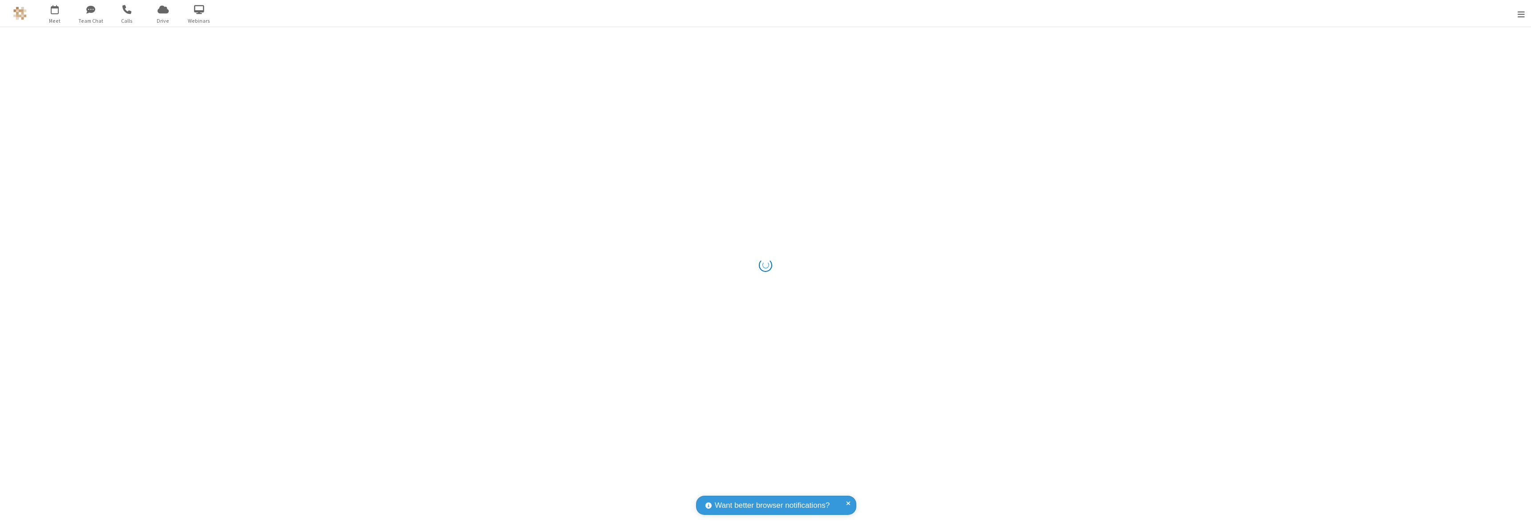  I want to click on span: Calls, so click(127, 21).